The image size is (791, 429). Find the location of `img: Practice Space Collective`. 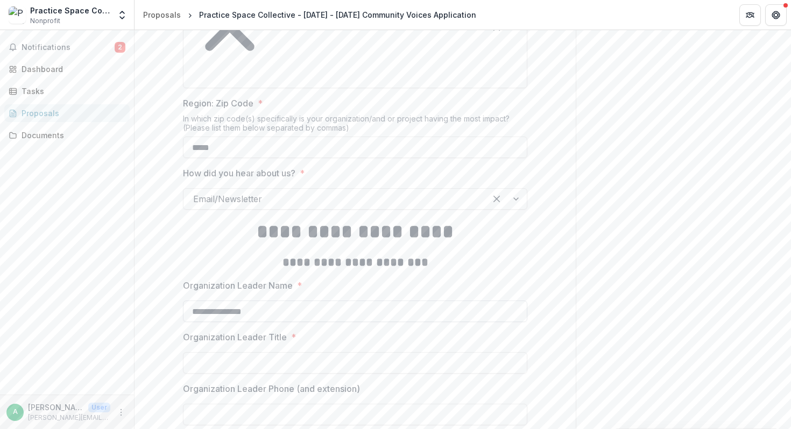

img: Practice Space Collective is located at coordinates (17, 15).